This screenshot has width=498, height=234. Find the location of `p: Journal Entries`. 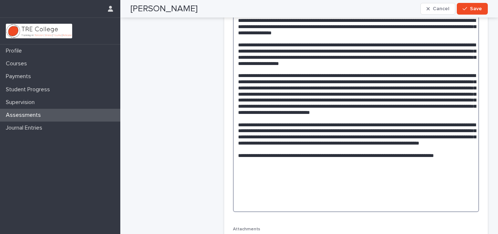

p: Journal Entries is located at coordinates (26, 128).